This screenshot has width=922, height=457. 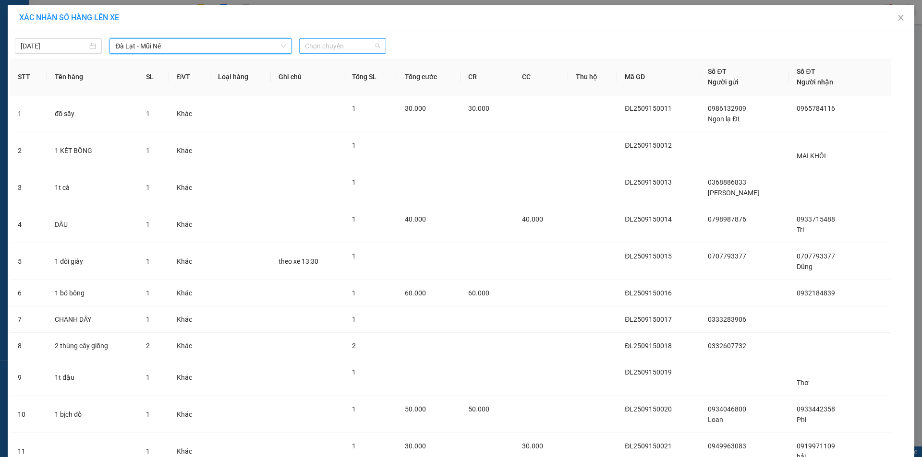 What do you see at coordinates (28, 151) in the screenshot?
I see `td: 2` at bounding box center [28, 151].